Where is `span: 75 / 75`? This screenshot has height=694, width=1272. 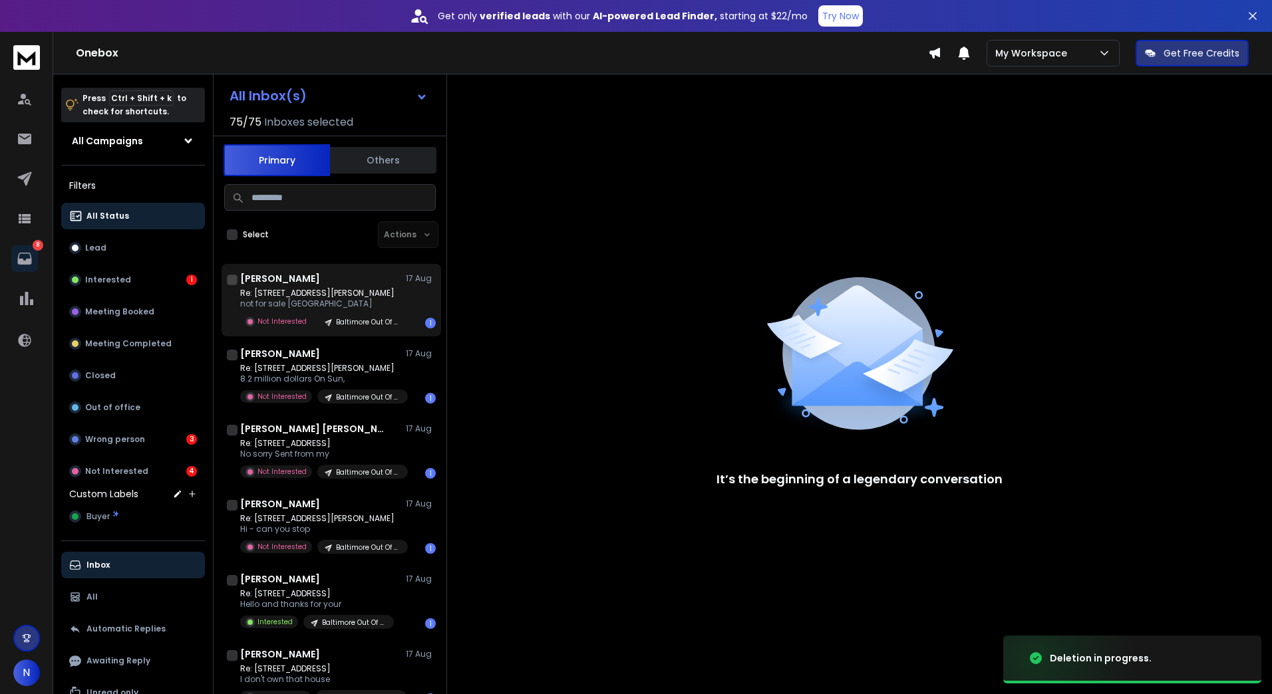 span: 75 / 75 is located at coordinates (245, 122).